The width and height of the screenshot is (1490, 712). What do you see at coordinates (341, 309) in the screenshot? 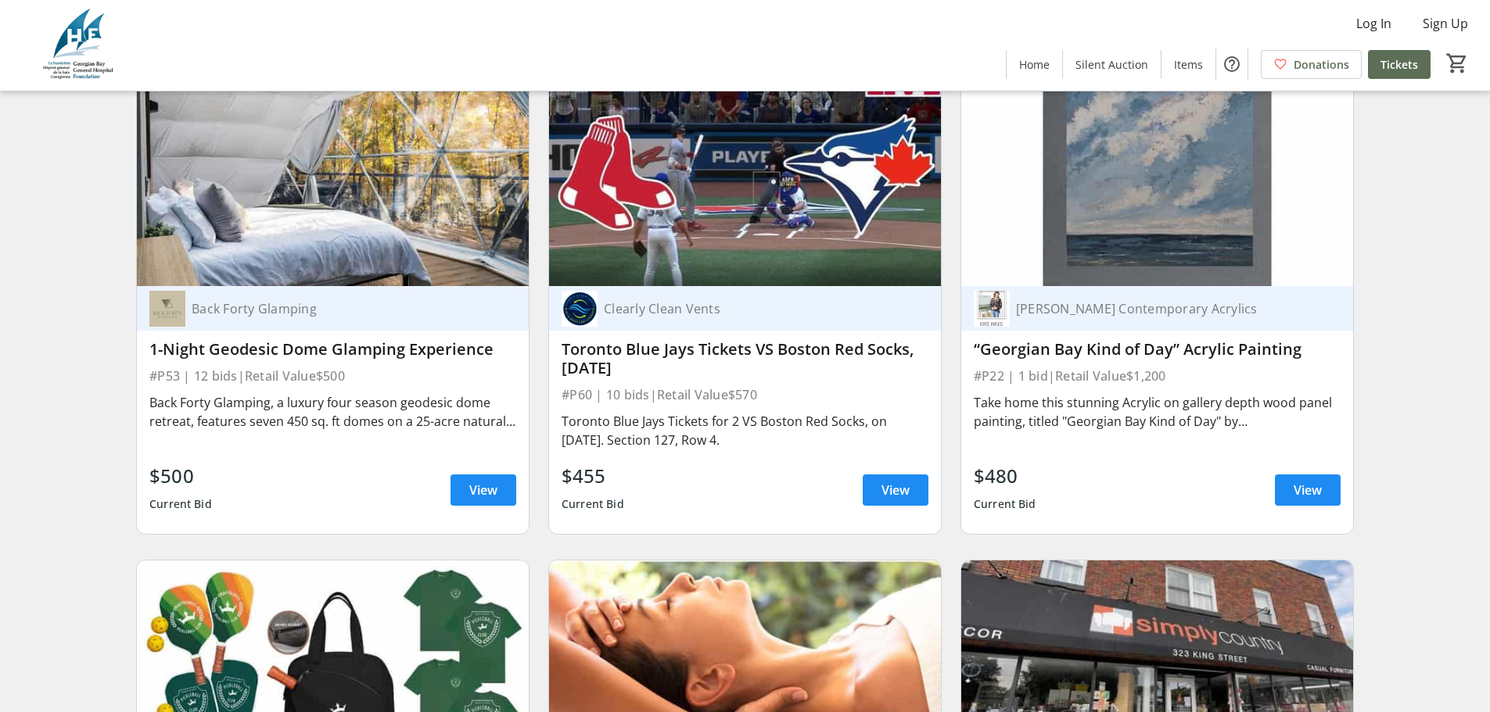
I see `div: Back Forty Glamping` at bounding box center [341, 309].